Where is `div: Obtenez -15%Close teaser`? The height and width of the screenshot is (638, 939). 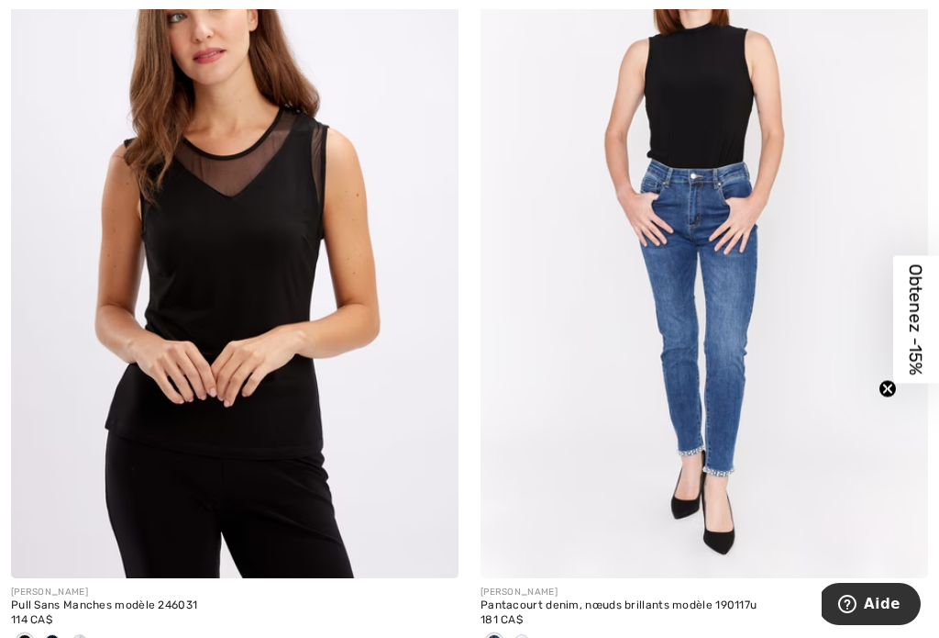
div: Obtenez -15%Close teaser is located at coordinates (916, 318).